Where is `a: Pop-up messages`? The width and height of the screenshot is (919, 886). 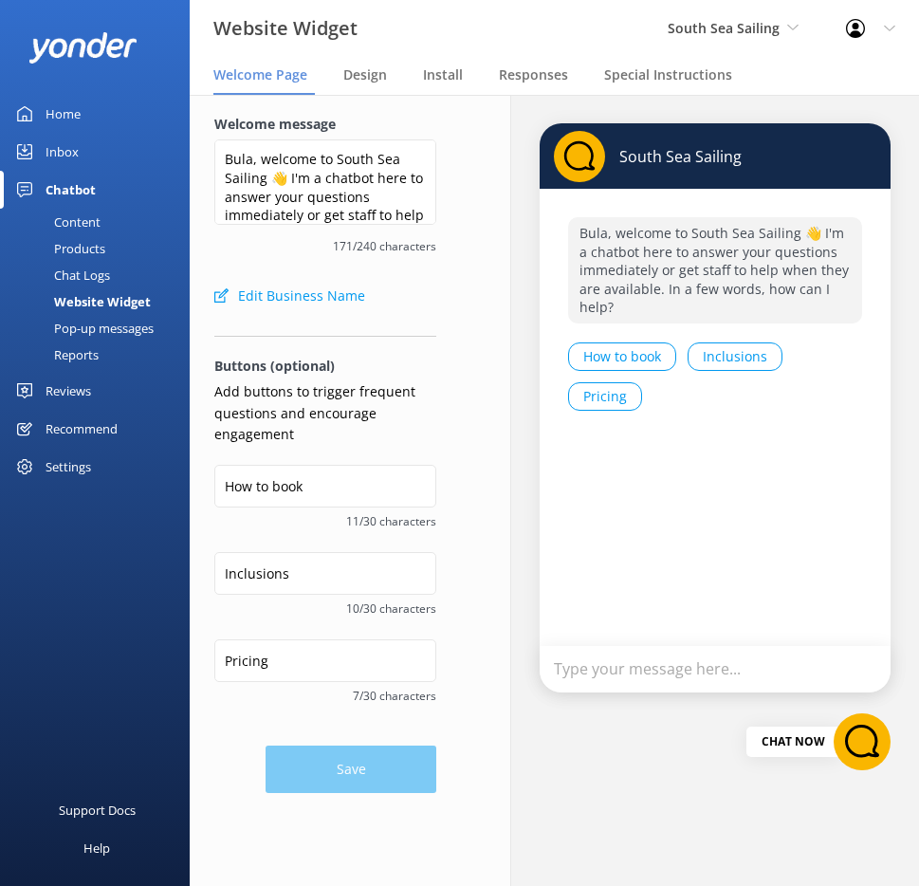
a: Pop-up messages is located at coordinates (101, 328).